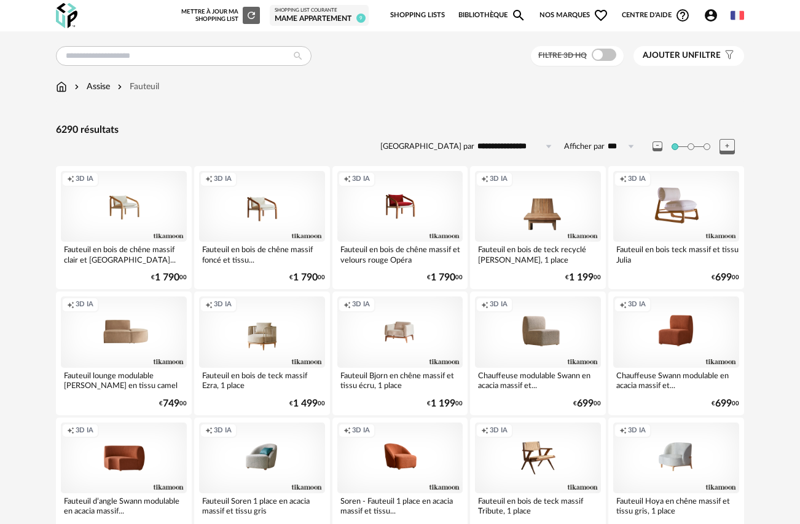  What do you see at coordinates (400, 254) in the screenshot?
I see `div: Fauteuil en bois de chêne massif et velours rouge Opéra` at bounding box center [400, 254].